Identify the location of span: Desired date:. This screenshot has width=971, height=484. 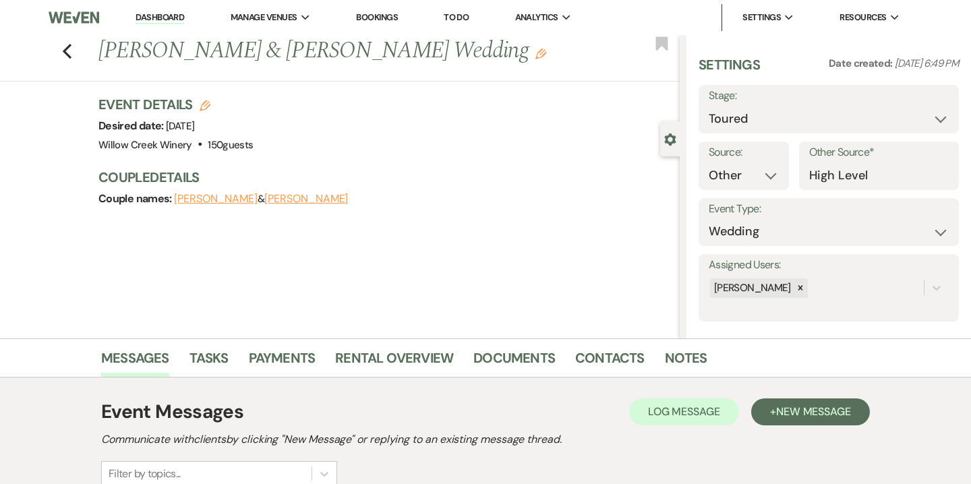
(132, 125).